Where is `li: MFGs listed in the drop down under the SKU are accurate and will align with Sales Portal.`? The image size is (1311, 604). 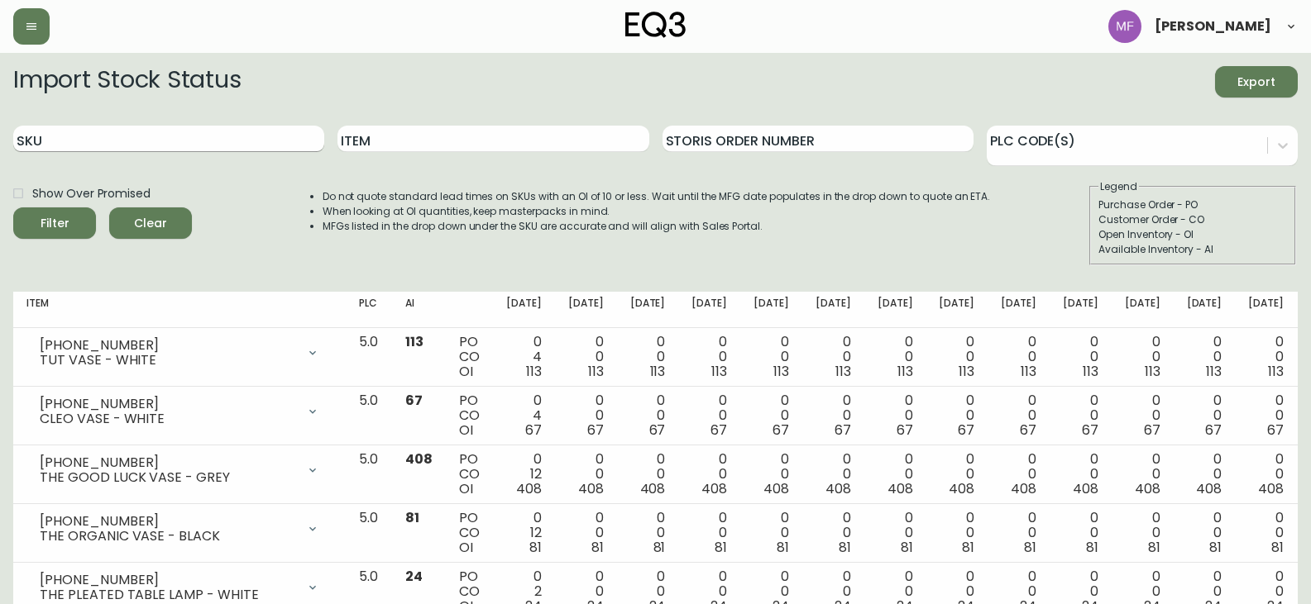 li: MFGs listed in the drop down under the SKU are accurate and will align with Sales Portal. is located at coordinates (657, 227).